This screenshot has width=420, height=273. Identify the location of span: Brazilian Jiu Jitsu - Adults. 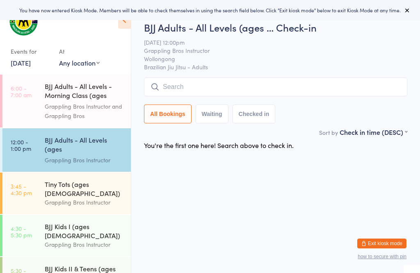
(276, 67).